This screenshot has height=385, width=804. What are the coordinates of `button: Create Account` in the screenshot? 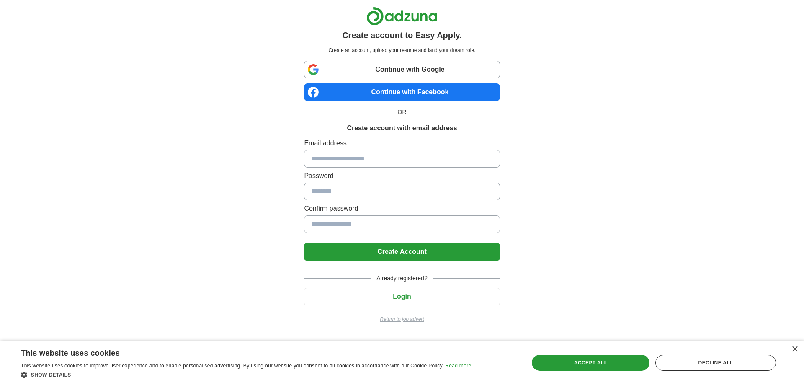 It's located at (401, 252).